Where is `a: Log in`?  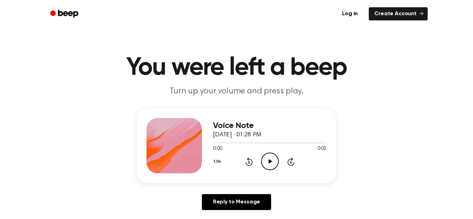 a: Log in is located at coordinates (350, 14).